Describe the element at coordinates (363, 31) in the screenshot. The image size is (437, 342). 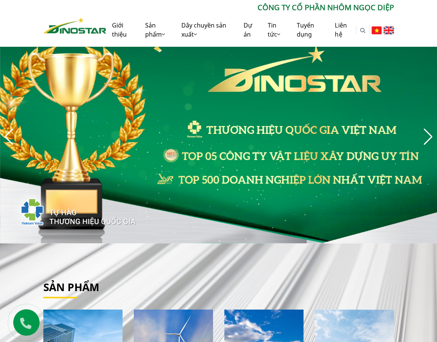
I see `img: search` at that location.